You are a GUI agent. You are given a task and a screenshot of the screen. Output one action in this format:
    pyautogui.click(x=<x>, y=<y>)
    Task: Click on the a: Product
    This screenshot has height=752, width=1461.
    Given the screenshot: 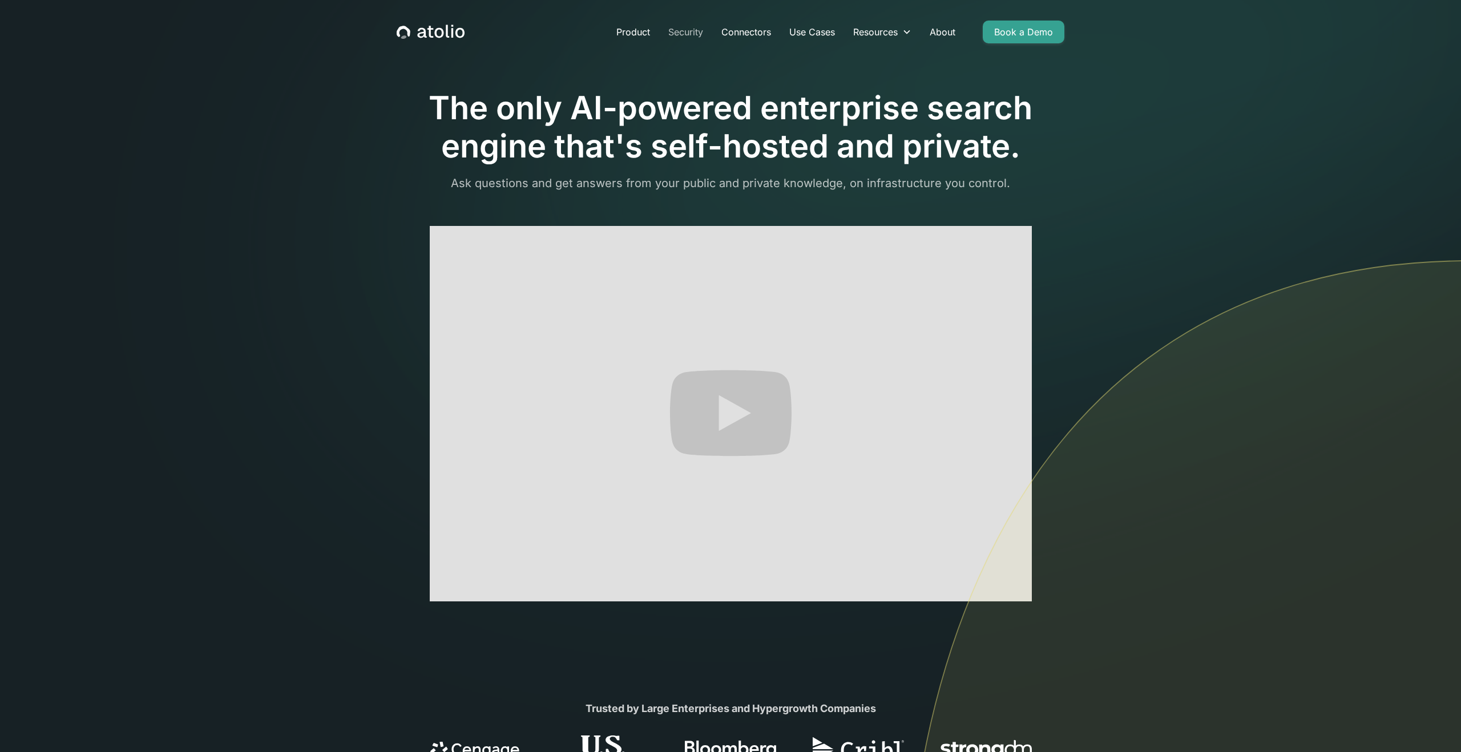 What is the action you would take?
    pyautogui.click(x=633, y=32)
    